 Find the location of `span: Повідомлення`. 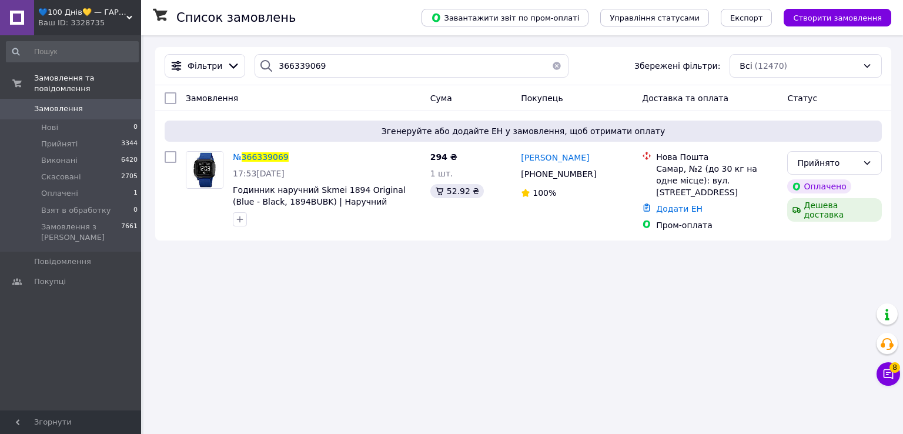

span: Повідомлення is located at coordinates (62, 262).